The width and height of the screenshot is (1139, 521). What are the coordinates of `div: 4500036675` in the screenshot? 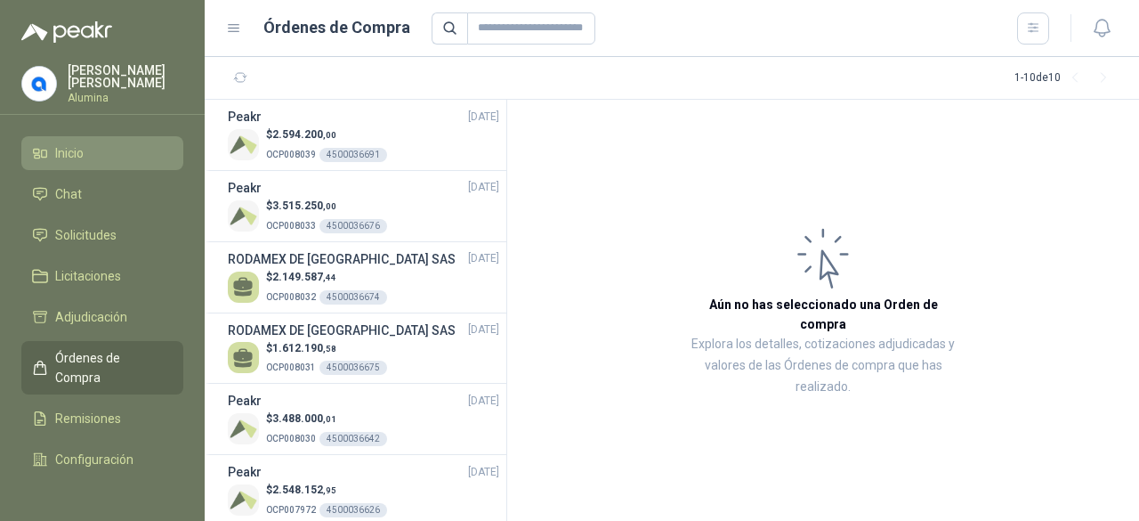 It's located at (353, 368).